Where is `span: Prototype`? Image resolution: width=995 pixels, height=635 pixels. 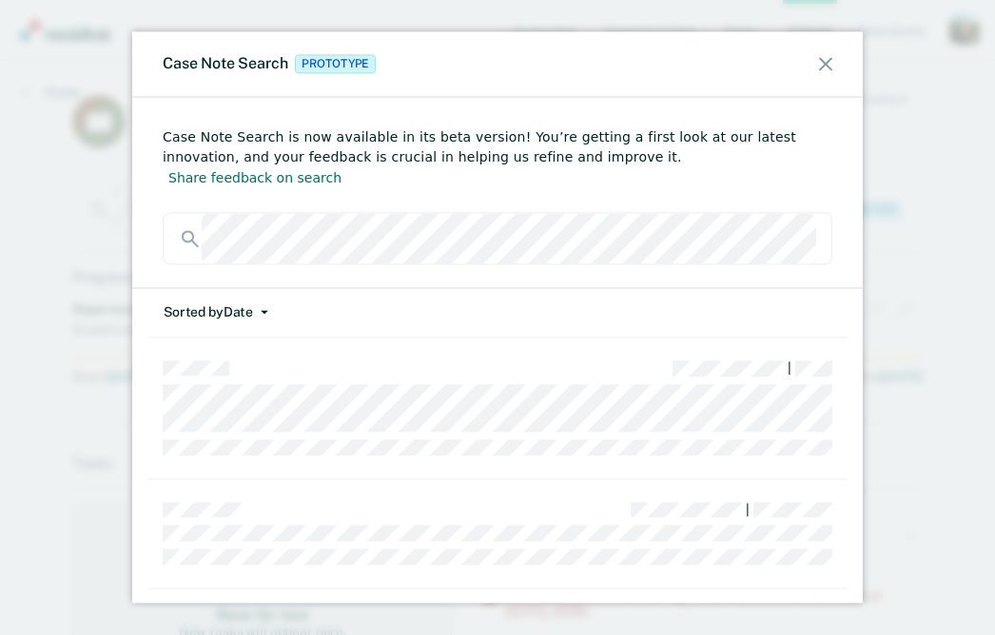 span: Prototype is located at coordinates (335, 64).